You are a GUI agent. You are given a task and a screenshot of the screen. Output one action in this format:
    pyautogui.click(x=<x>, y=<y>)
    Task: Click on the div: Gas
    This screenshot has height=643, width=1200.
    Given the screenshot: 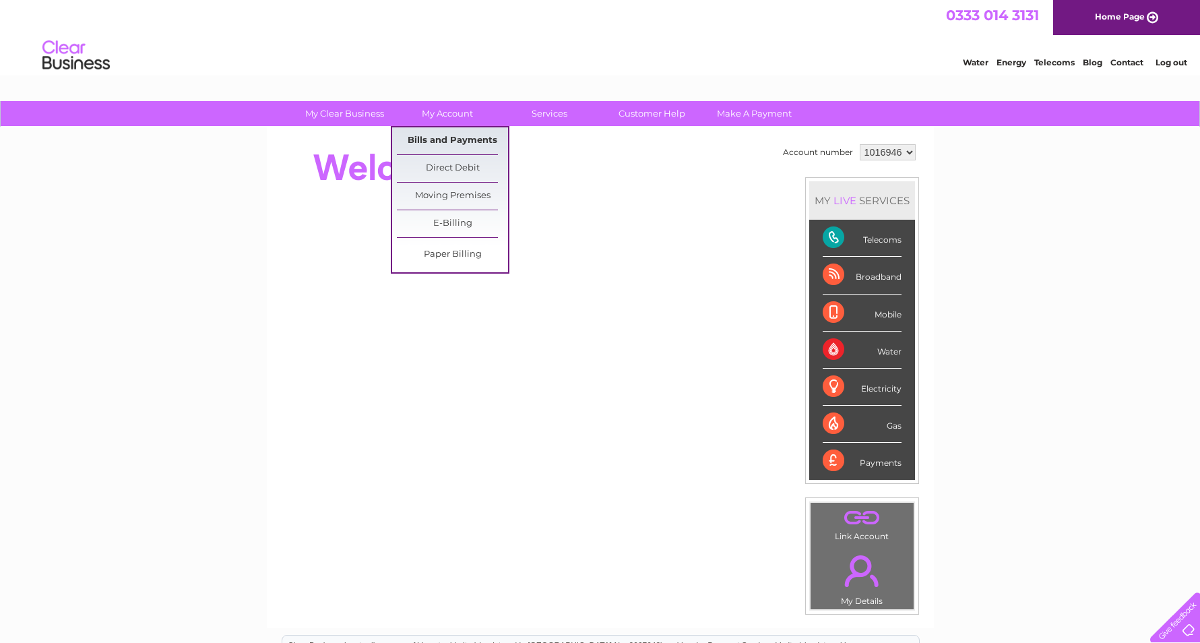 What is the action you would take?
    pyautogui.click(x=862, y=424)
    